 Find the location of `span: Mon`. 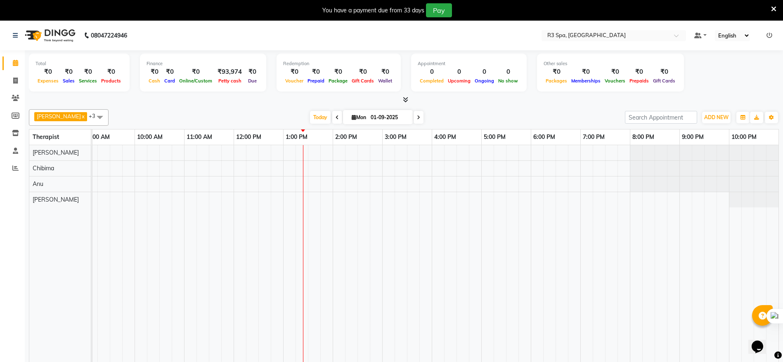

span: Mon is located at coordinates (359, 117).